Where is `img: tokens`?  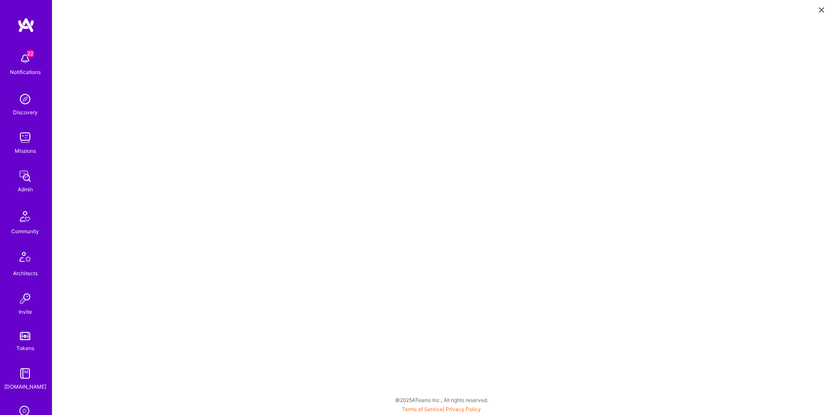 img: tokens is located at coordinates (25, 336).